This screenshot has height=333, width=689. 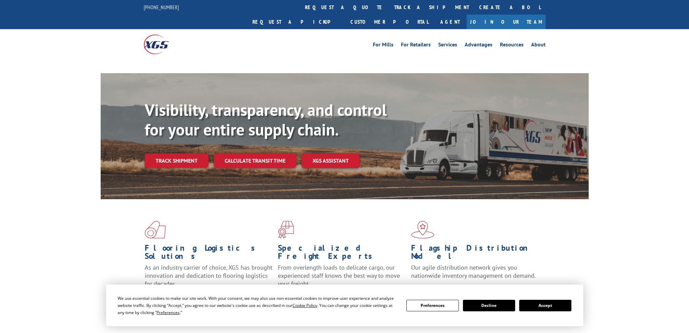 What do you see at coordinates (423, 230) in the screenshot?
I see `img: xgs-icon-flagship-distribution-model-red` at bounding box center [423, 230].